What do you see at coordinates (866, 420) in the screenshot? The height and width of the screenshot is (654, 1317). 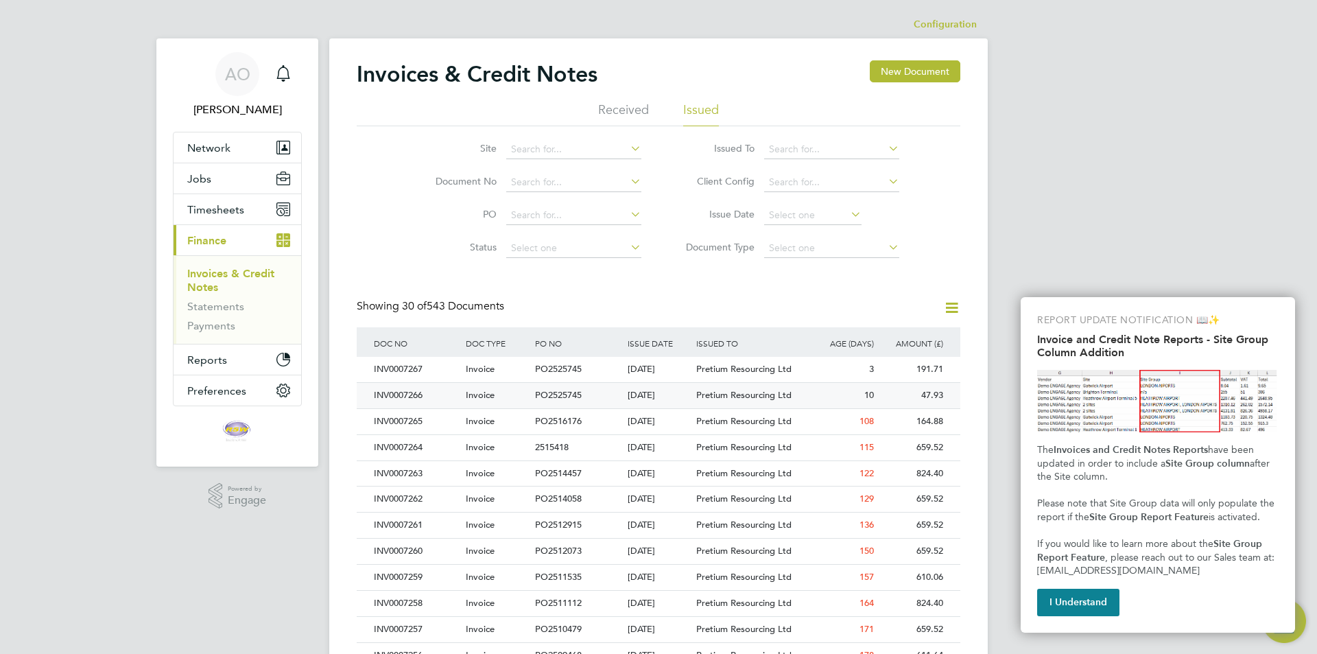 I see `span: 108` at bounding box center [866, 420].